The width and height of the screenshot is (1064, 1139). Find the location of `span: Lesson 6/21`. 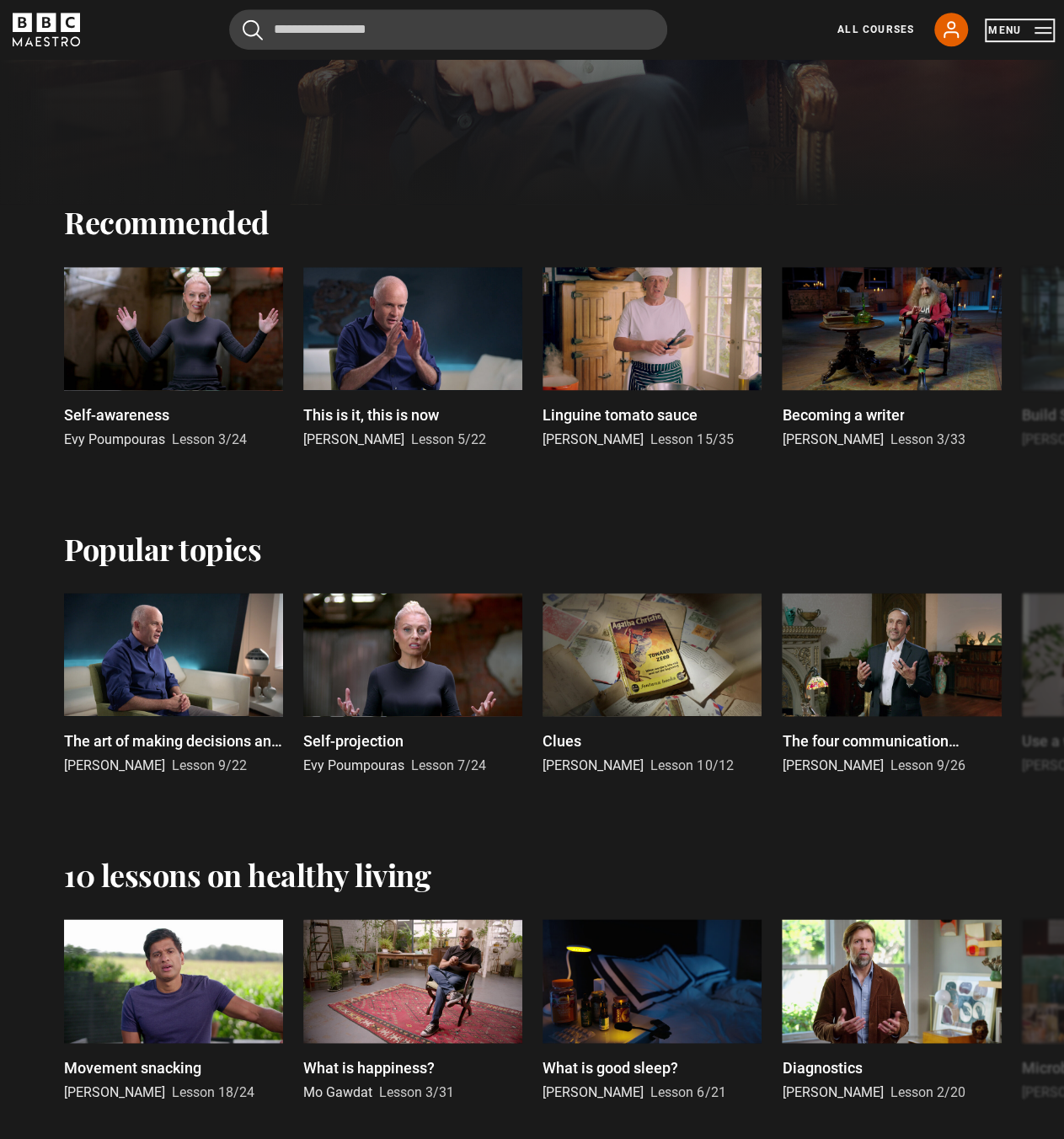

span: Lesson 6/21 is located at coordinates (688, 1091).